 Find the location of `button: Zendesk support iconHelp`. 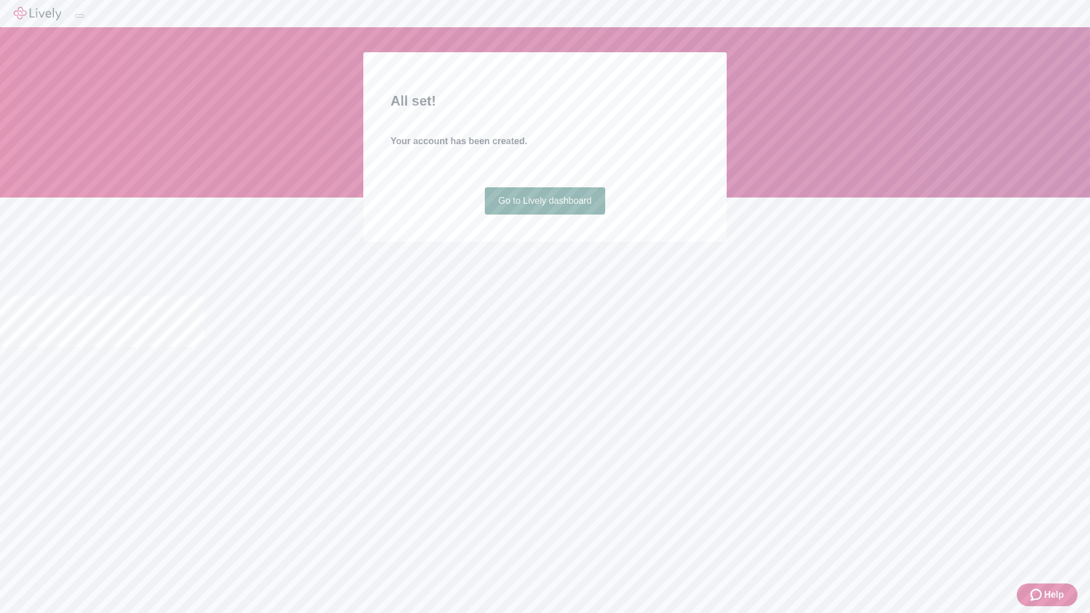

button: Zendesk support iconHelp is located at coordinates (1047, 595).